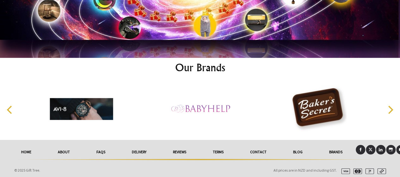 This screenshot has height=177, width=400. I want to click on a: Contact, so click(258, 152).